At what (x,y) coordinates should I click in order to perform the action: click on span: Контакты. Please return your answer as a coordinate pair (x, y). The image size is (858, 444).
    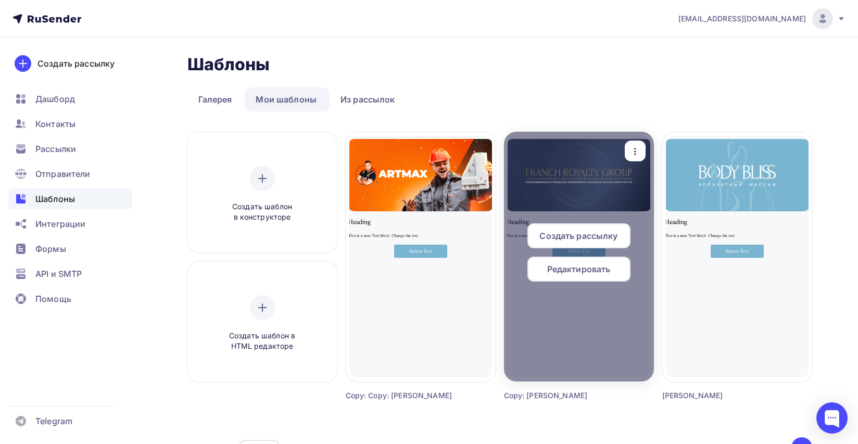
    Looking at the image, I should click on (55, 124).